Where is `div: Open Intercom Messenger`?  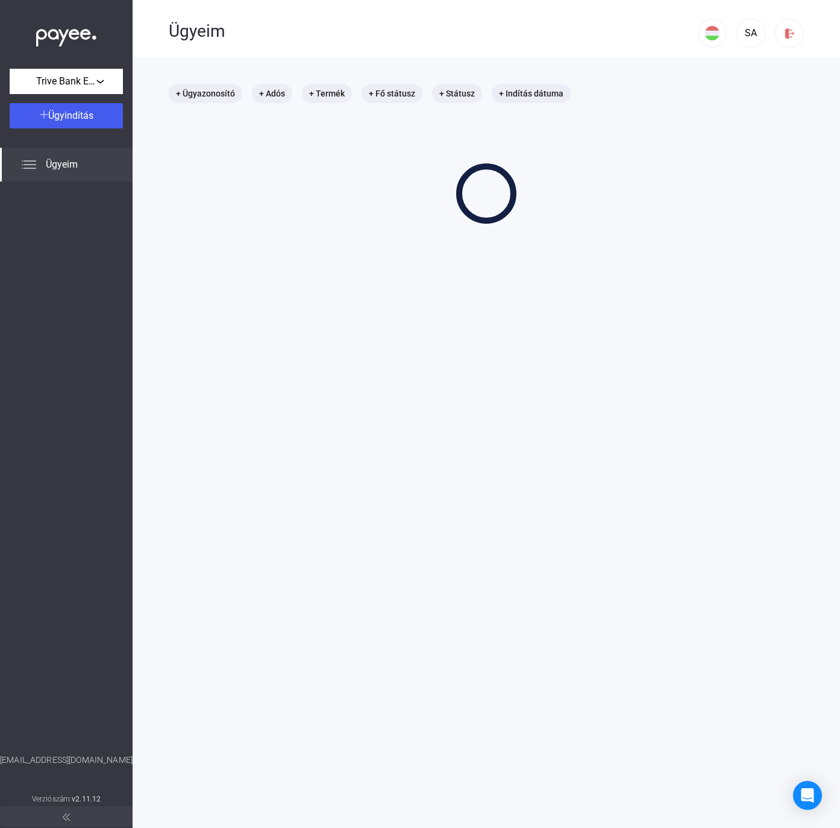 div: Open Intercom Messenger is located at coordinates (808, 795).